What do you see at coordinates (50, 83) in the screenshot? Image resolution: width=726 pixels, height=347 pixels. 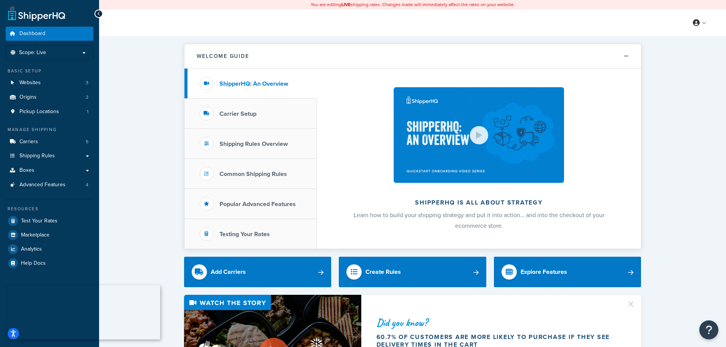 I see `a: Websites3` at bounding box center [50, 83].